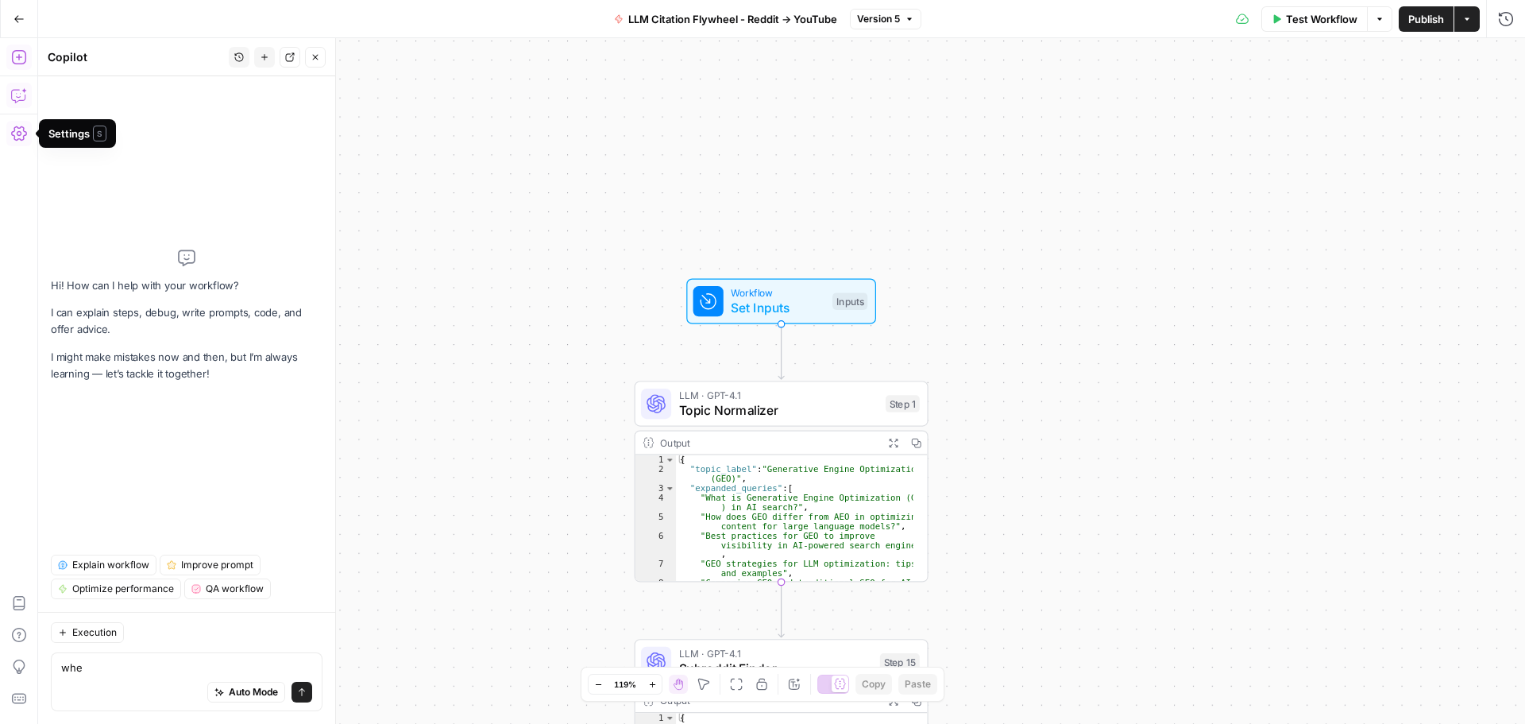 The height and width of the screenshot is (724, 1525). I want to click on span: QA workflow, so click(234, 589).